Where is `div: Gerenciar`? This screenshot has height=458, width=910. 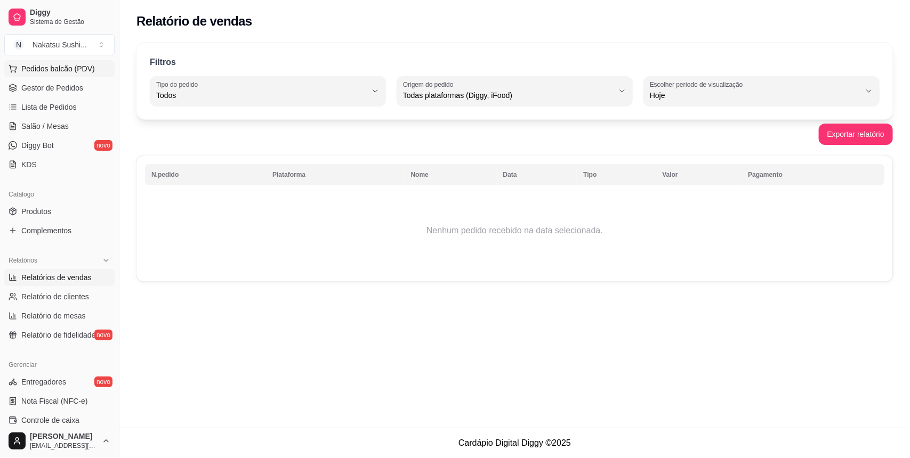
div: Gerenciar is located at coordinates (59, 365).